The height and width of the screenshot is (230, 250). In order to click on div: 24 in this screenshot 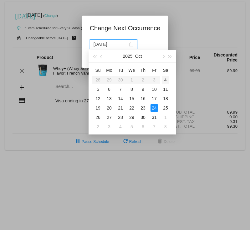, I will do `click(154, 108)`.